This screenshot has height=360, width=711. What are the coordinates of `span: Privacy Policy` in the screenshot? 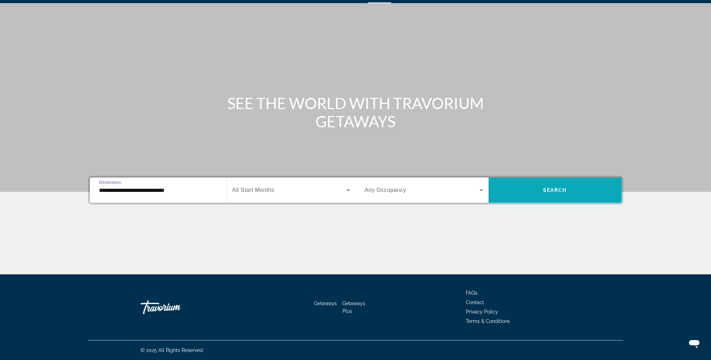 It's located at (482, 312).